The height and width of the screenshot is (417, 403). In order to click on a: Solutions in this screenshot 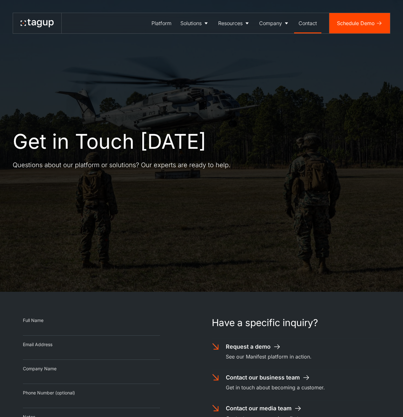, I will do `click(195, 23)`.